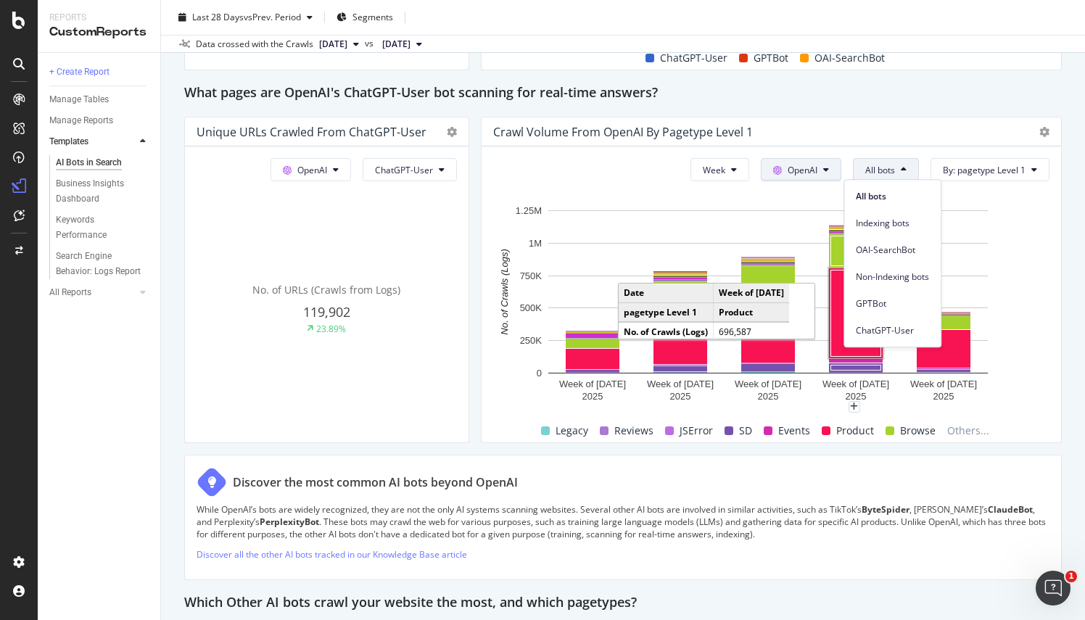 The height and width of the screenshot is (620, 1085). Describe the element at coordinates (768, 304) in the screenshot. I see `div: A chart.` at that location.